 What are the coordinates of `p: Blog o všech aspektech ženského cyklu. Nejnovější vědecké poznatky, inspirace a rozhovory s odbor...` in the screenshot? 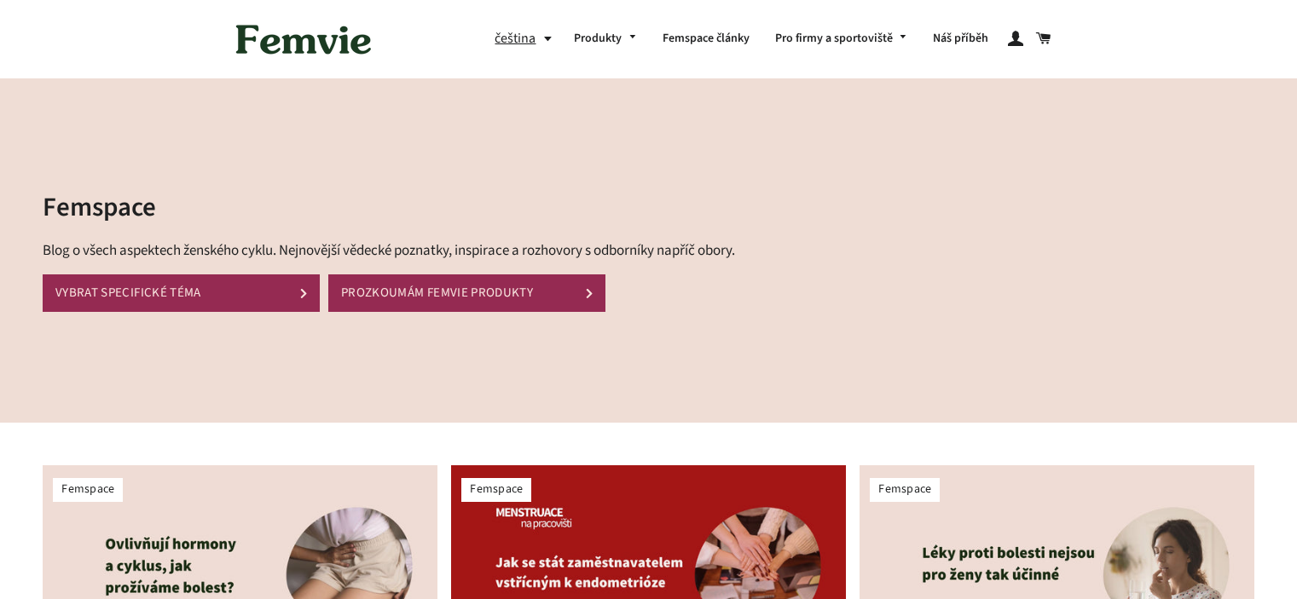 It's located at (398, 251).